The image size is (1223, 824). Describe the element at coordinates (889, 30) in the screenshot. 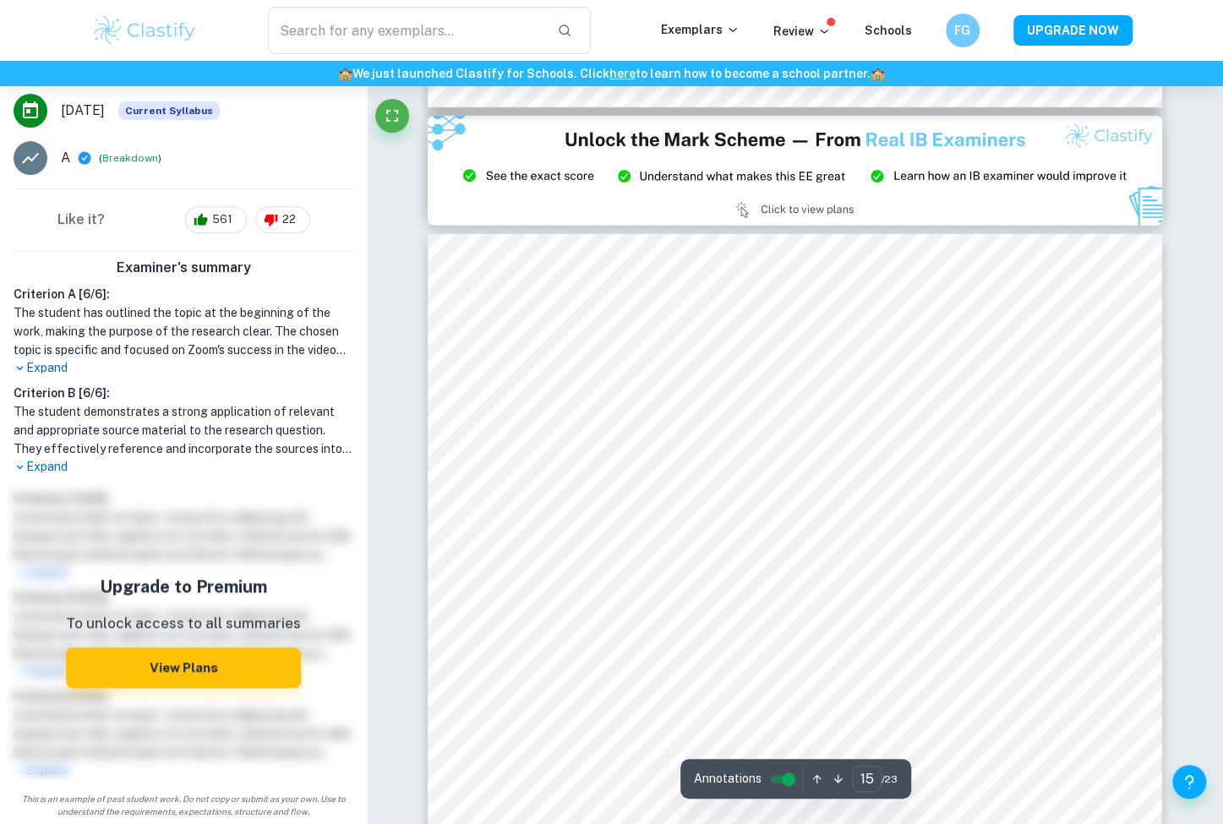

I see `a: Schools` at that location.